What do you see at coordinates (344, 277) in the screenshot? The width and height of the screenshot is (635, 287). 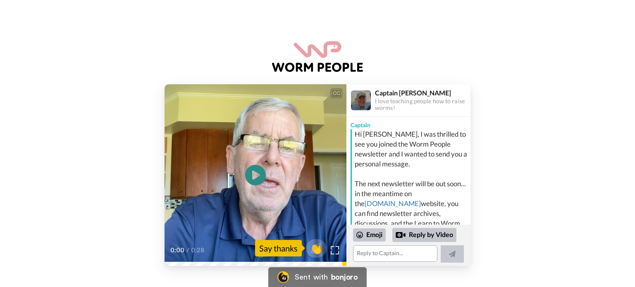 I see `div: bonjoro` at bounding box center [344, 277].